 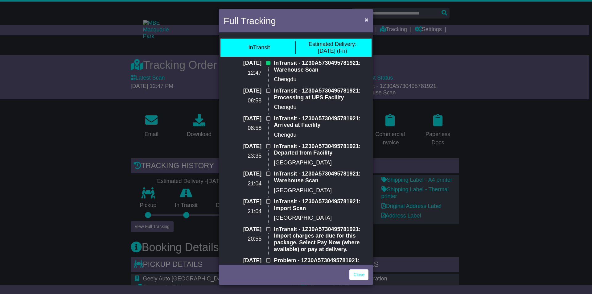 I want to click on p: 20:55, so click(x=242, y=239).